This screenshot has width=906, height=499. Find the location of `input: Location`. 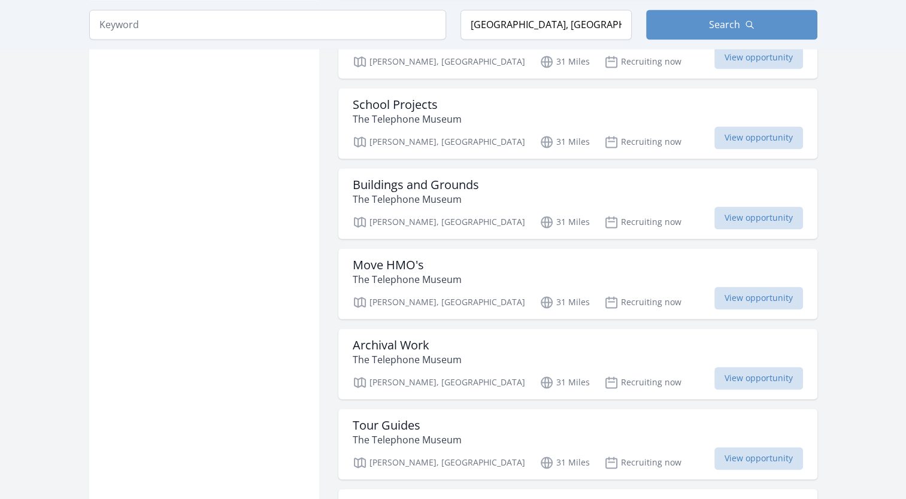

input: Location is located at coordinates (546, 25).